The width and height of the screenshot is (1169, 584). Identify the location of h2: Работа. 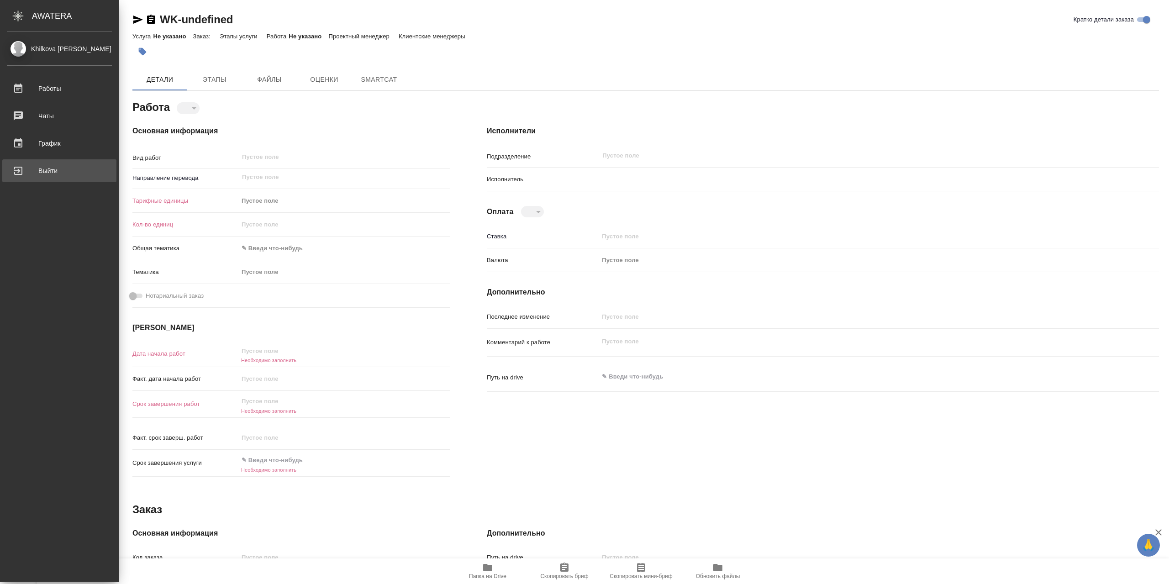
(151, 106).